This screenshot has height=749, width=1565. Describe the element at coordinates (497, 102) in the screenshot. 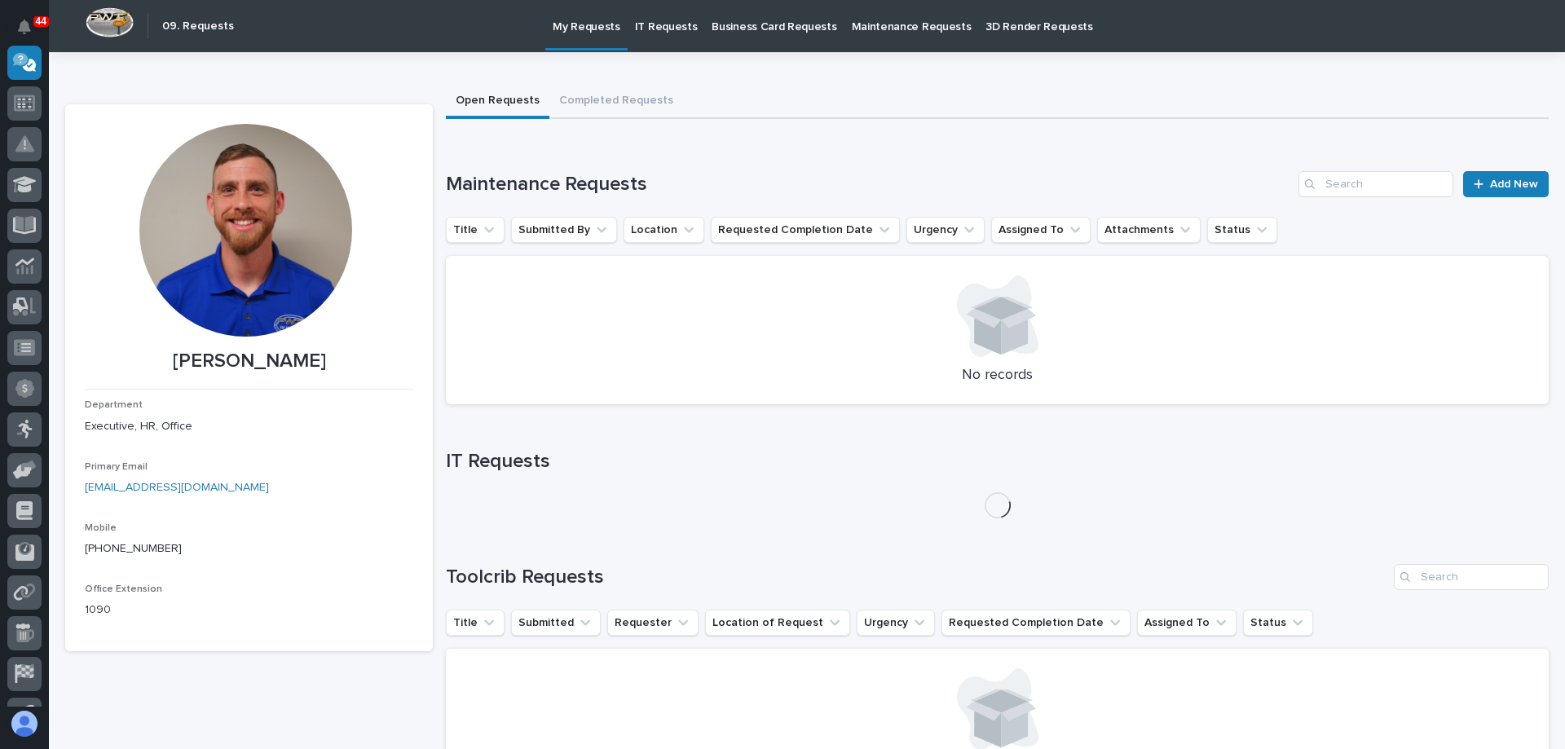

I see `button: Open Requests` at that location.